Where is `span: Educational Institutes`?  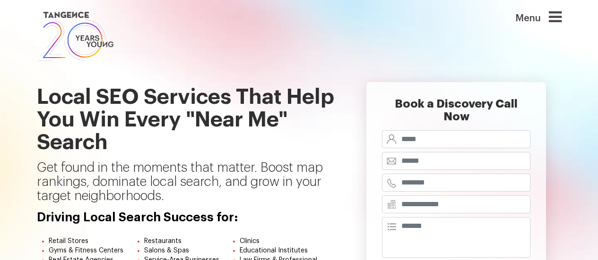
span: Educational Institutes is located at coordinates (274, 251).